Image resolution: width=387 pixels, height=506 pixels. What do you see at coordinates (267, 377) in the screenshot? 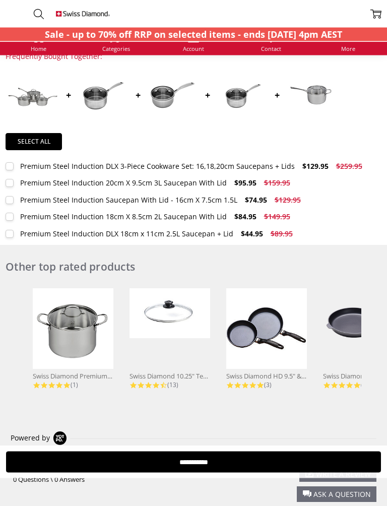
I see `div: Swiss Diamond HD 9.5" & 11"...` at bounding box center [267, 377].